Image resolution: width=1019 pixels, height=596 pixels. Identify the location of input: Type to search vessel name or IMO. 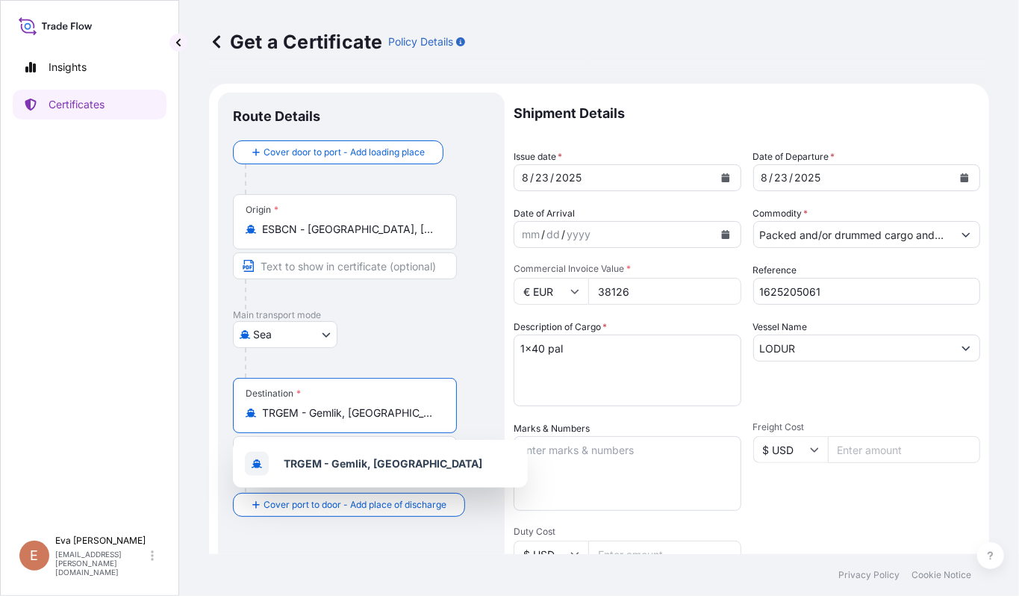
(853, 348).